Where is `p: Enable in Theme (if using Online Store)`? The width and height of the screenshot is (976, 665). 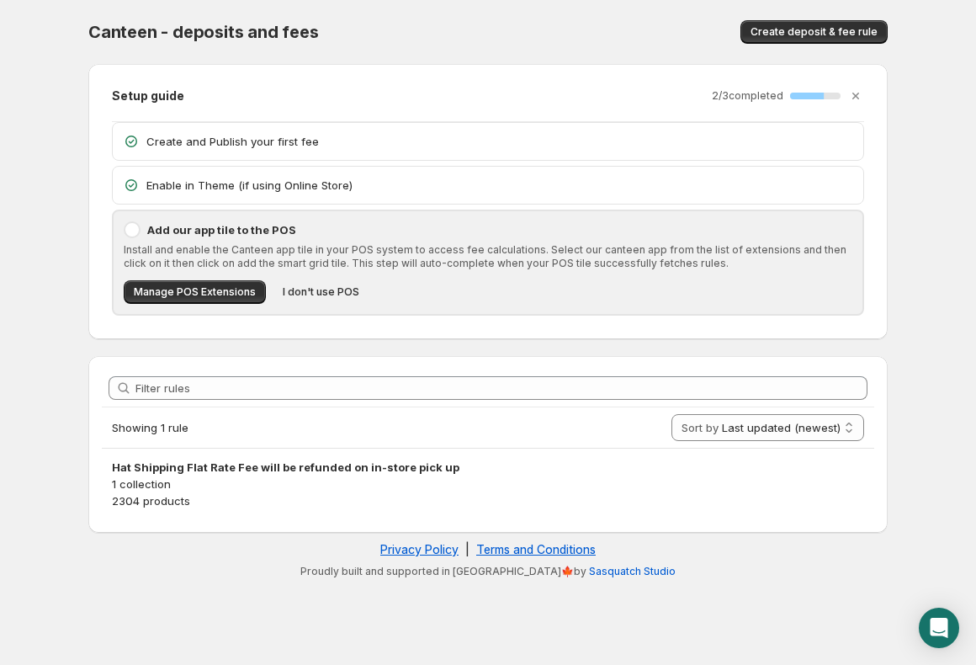 p: Enable in Theme (if using Online Store) is located at coordinates (500, 185).